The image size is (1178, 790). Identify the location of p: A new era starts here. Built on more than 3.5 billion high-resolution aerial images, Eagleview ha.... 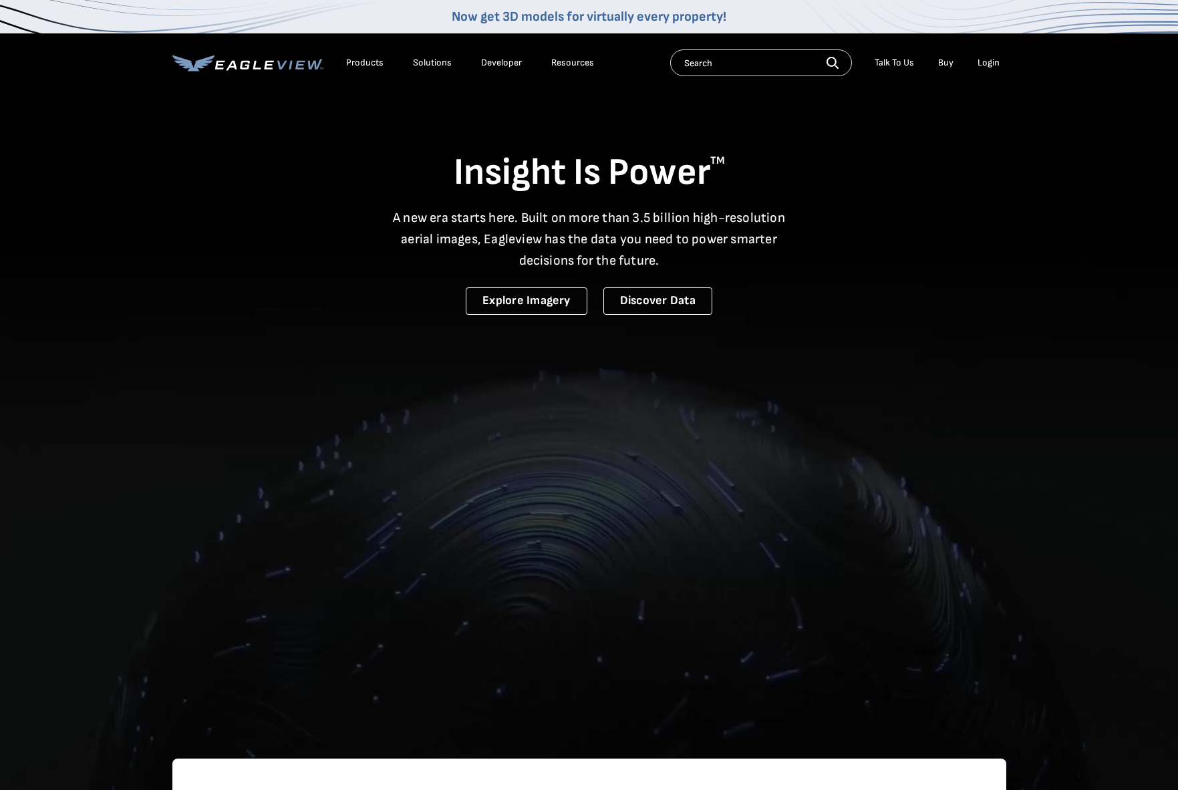
(590, 239).